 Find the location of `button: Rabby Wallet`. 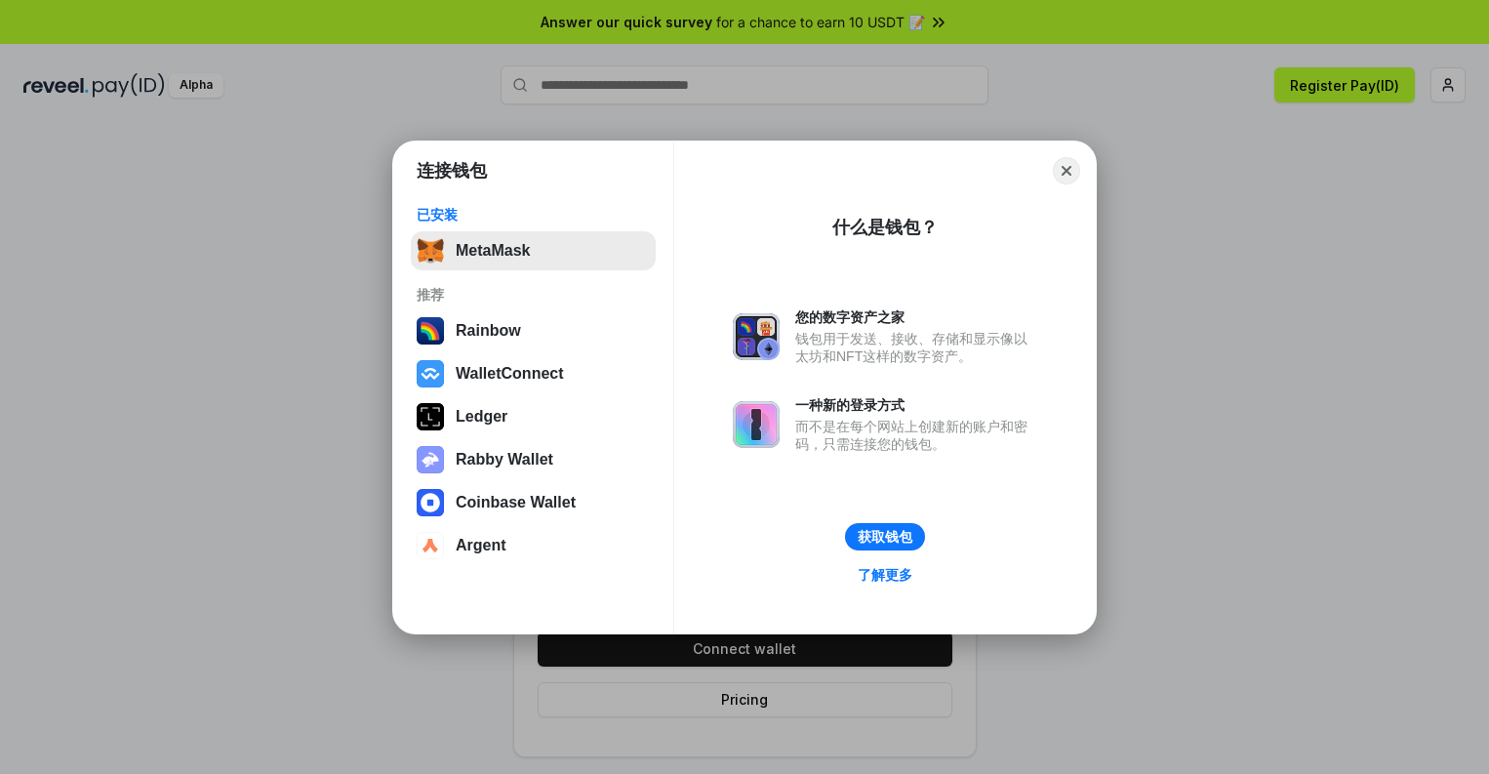

button: Rabby Wallet is located at coordinates (533, 460).